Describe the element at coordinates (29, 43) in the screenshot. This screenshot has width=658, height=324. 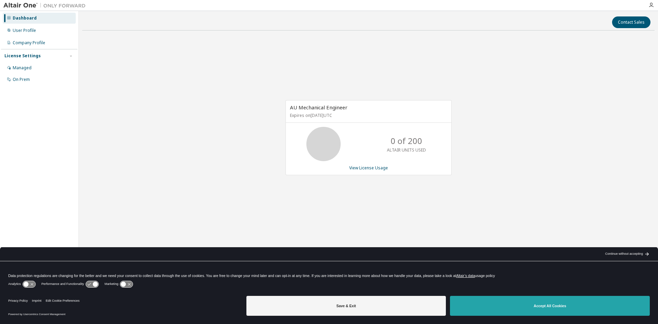
I see `div: Company Profile` at that location.